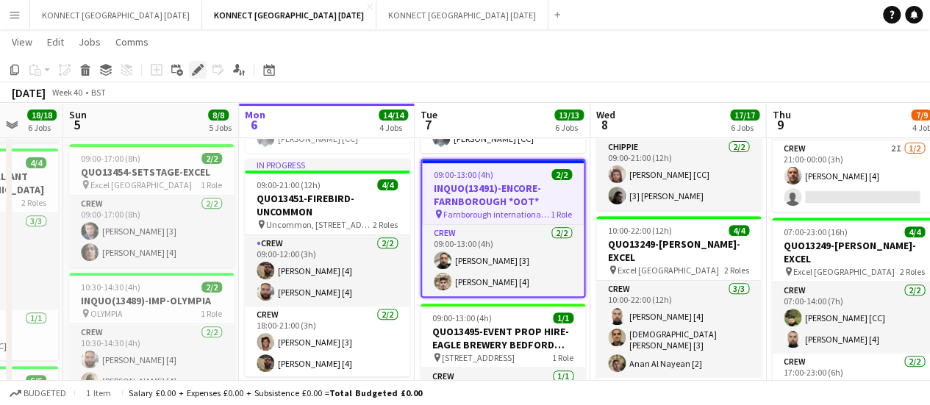 The image size is (930, 405). I want to click on span: 6, so click(254, 124).